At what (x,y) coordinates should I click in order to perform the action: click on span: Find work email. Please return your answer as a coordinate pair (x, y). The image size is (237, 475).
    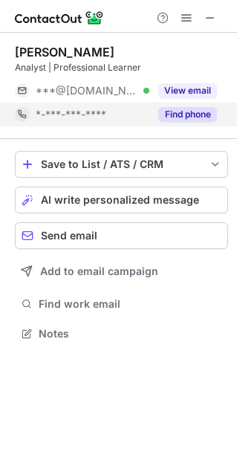
    Looking at the image, I should click on (130, 304).